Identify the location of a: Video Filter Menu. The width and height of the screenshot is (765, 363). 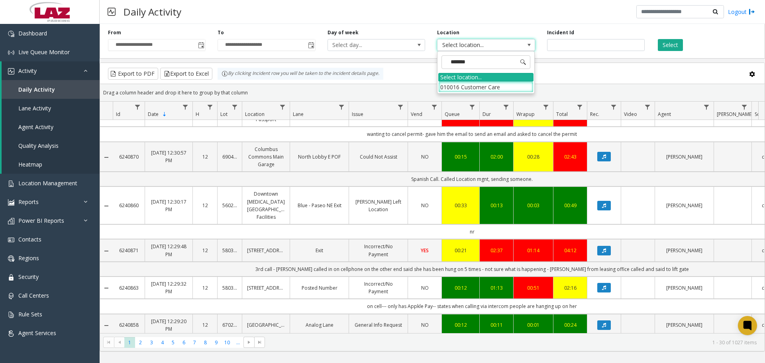
(647, 107).